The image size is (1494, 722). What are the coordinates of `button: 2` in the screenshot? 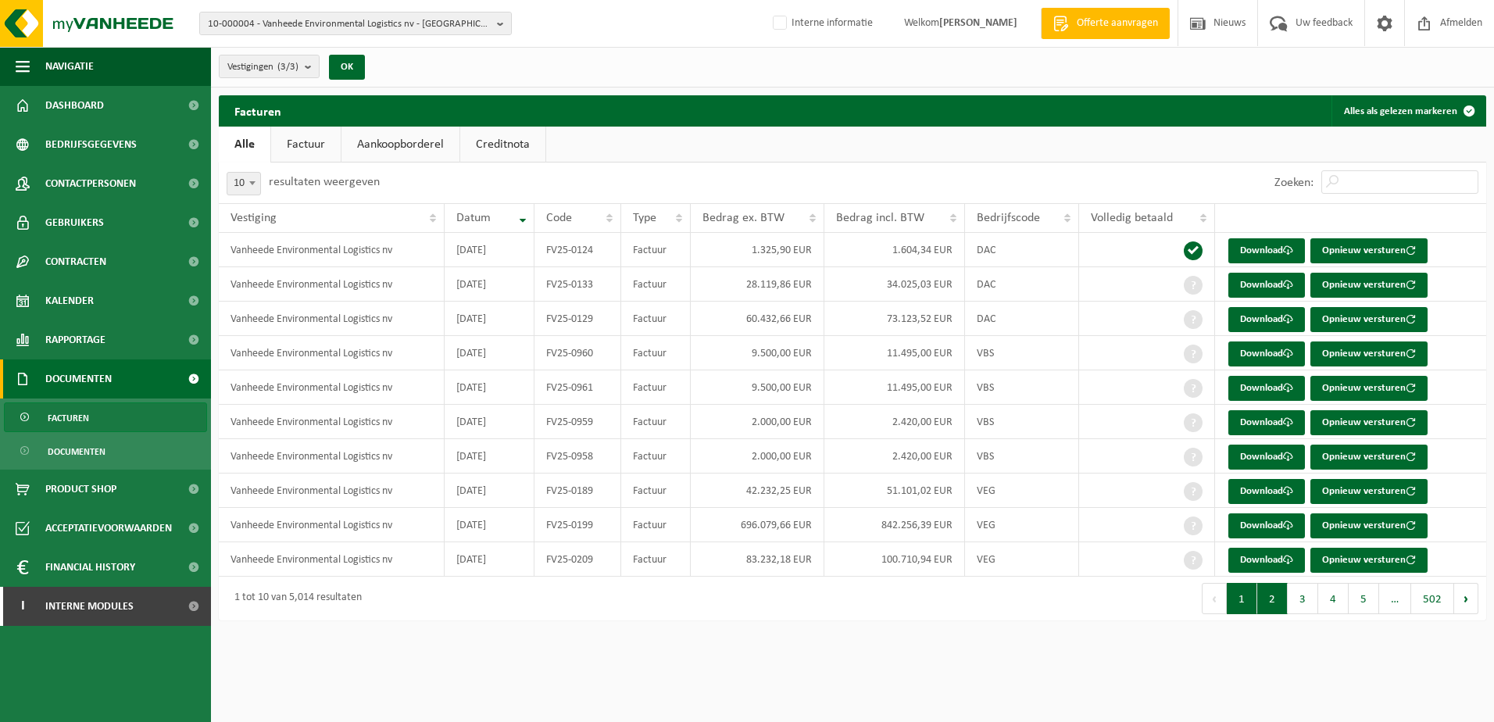 It's located at (1272, 598).